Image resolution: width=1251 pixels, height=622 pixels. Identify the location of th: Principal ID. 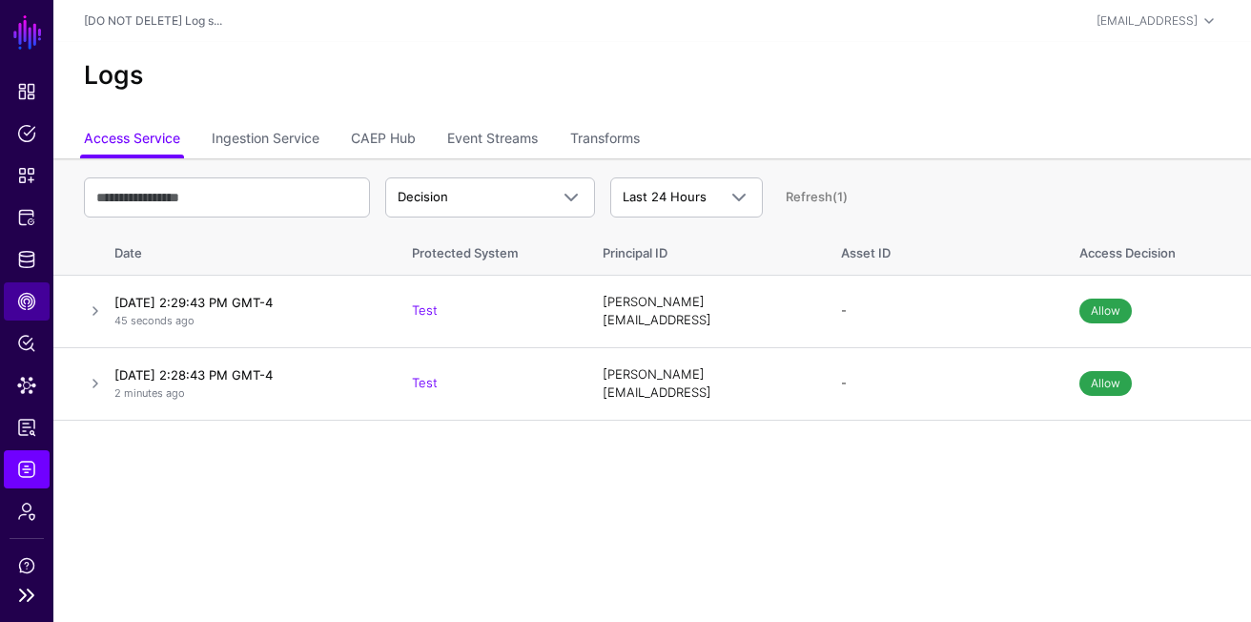
(703, 250).